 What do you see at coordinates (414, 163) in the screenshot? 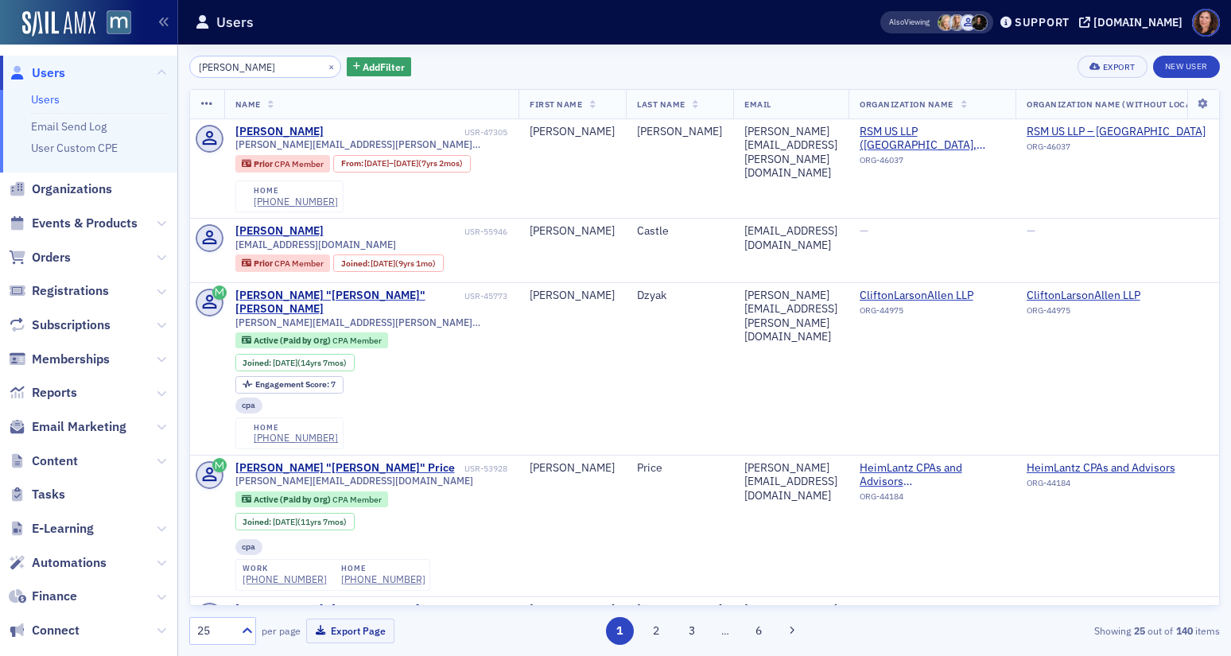
I see `div: – (7yrs 2mos)` at bounding box center [414, 163].